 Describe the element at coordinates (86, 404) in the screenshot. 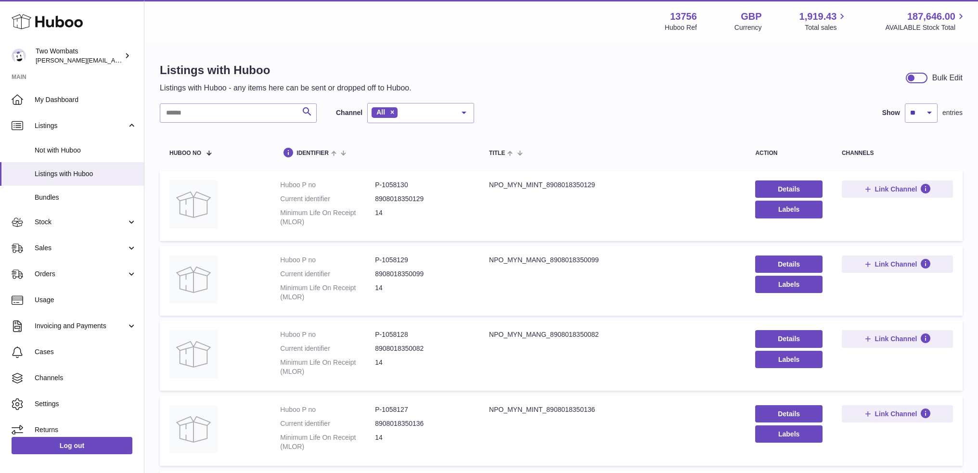

I see `span: Settings` at that location.